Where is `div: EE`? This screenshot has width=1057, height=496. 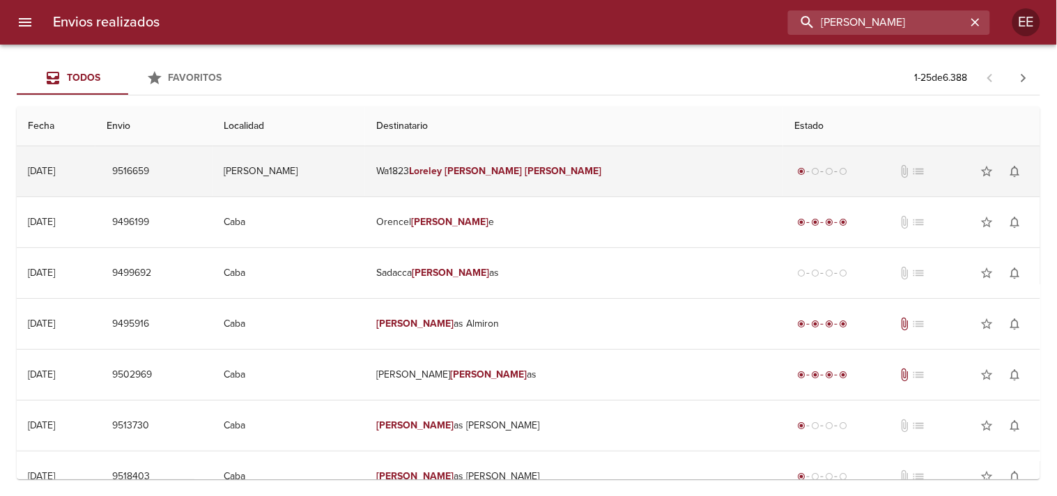 div: EE is located at coordinates (1026, 22).